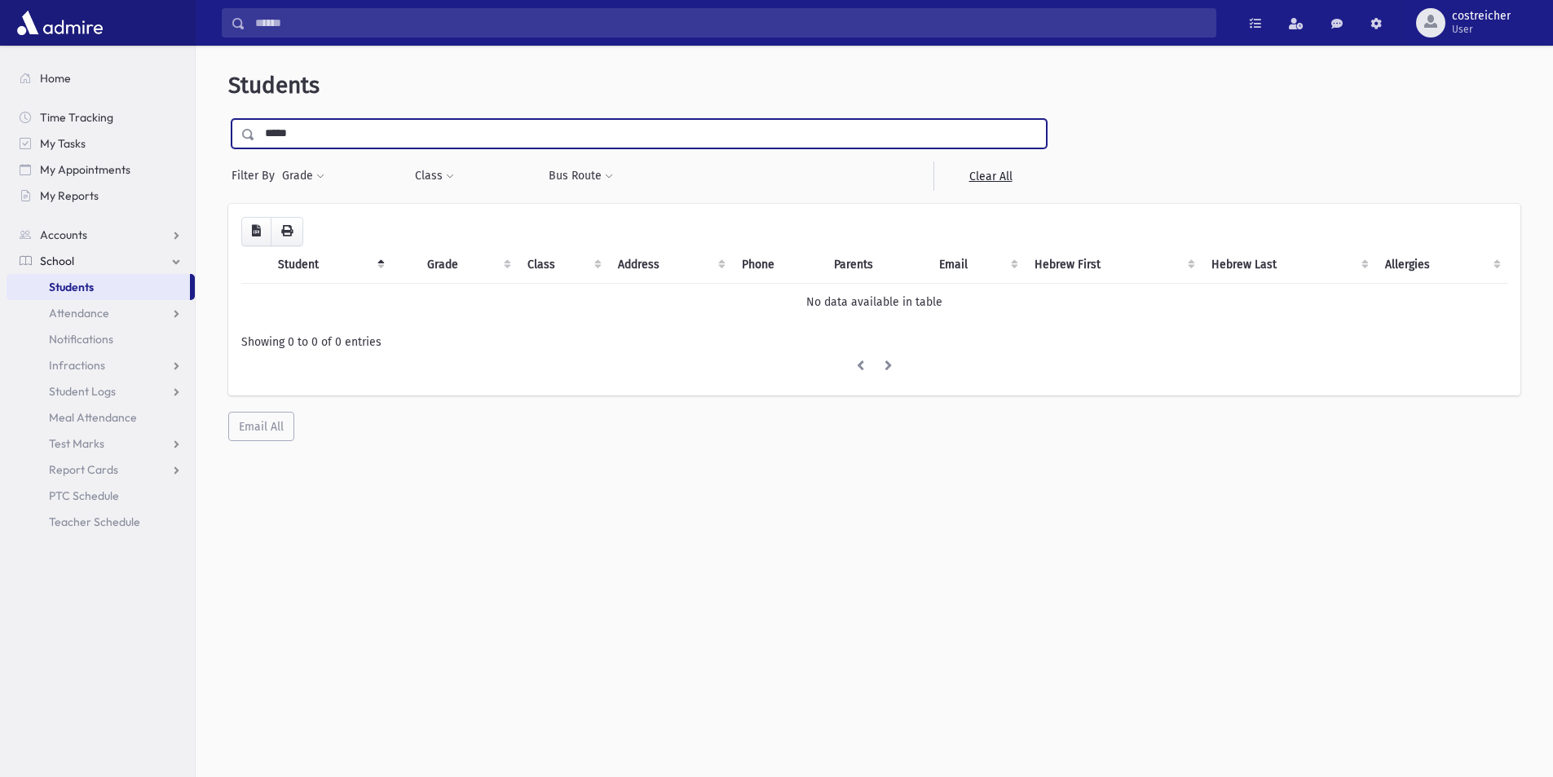  I want to click on a: Meal Attendance, so click(100, 417).